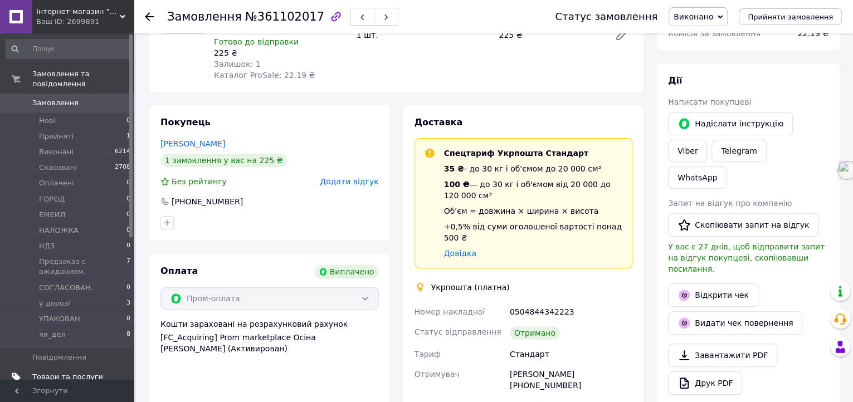 The image size is (853, 402). Describe the element at coordinates (56, 152) in the screenshot. I see `span: Виконані` at that location.